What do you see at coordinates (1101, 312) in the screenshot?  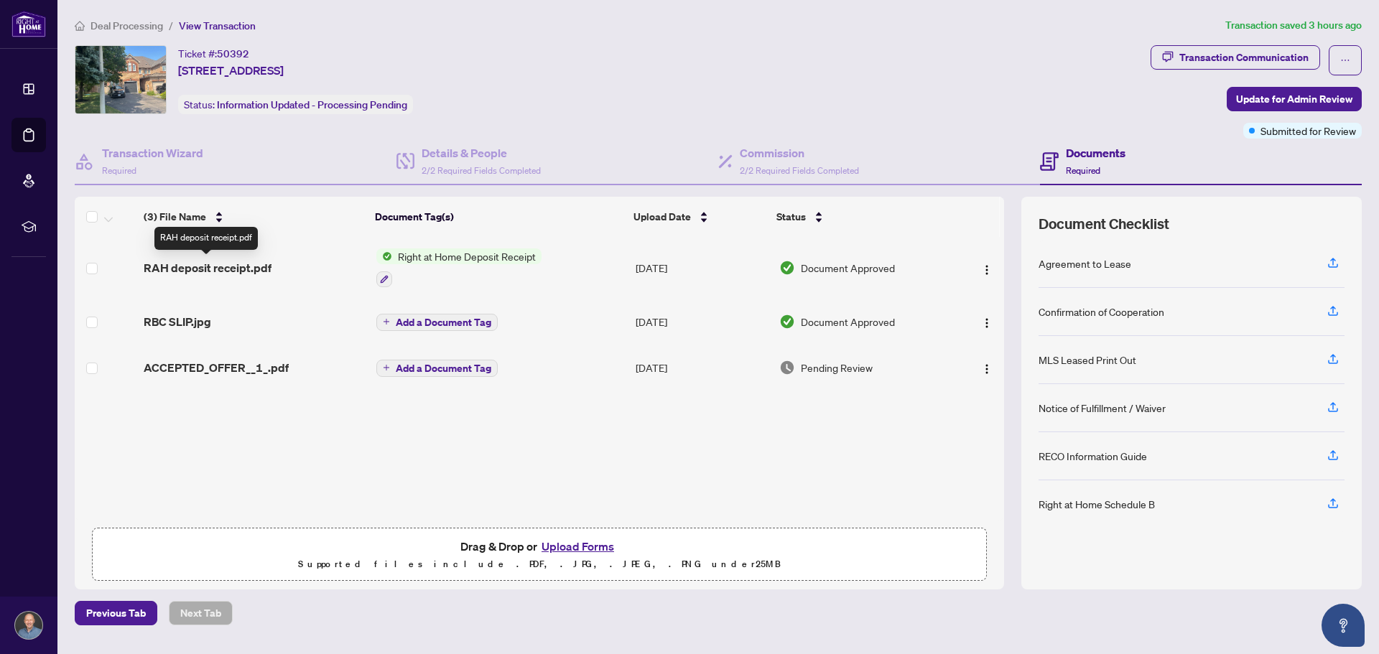 I see `div: Confirmation of Cooperation` at bounding box center [1101, 312].